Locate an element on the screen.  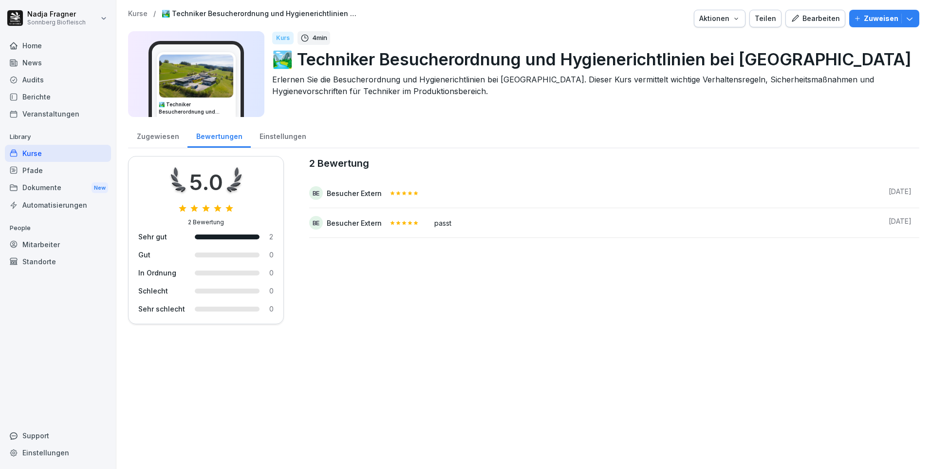
p: Kurse is located at coordinates (138, 14).